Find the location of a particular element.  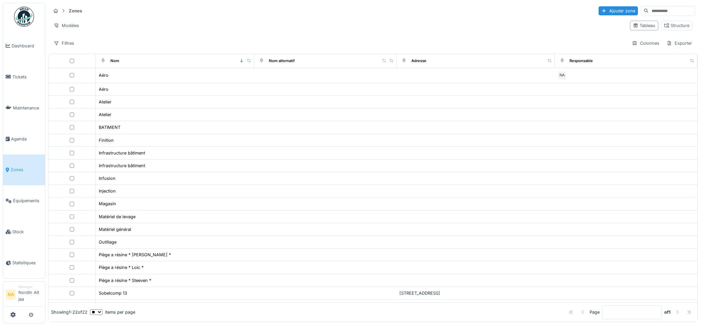

div: Piège a résine * Loic * is located at coordinates (121, 267).